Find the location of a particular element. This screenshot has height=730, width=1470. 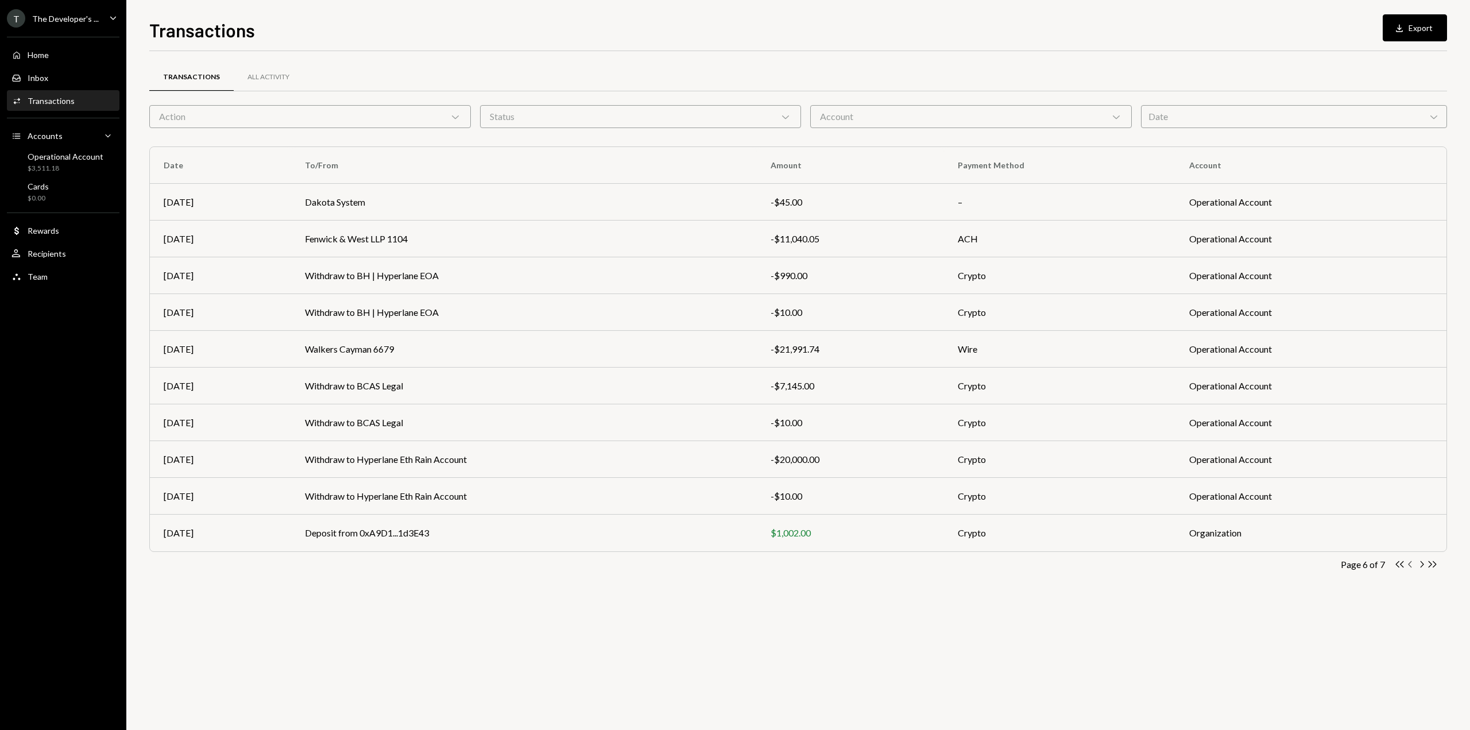

div: -$21,991.74 is located at coordinates (851, 349).